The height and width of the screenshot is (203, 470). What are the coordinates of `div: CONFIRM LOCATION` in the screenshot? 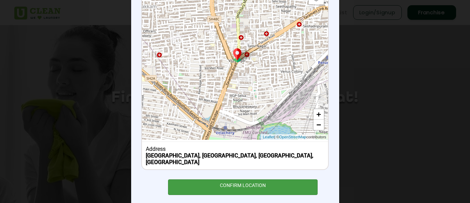 It's located at (243, 187).